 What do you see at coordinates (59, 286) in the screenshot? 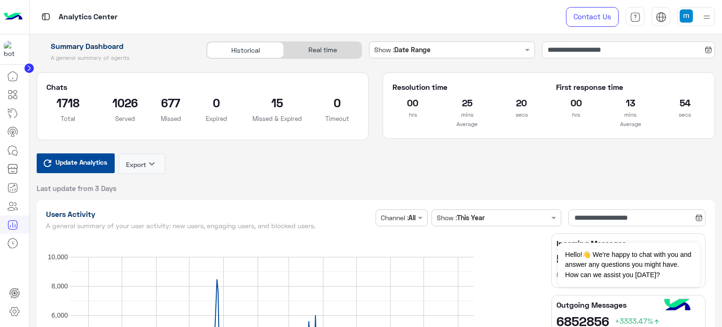
I see `text: 8,000` at bounding box center [59, 286].